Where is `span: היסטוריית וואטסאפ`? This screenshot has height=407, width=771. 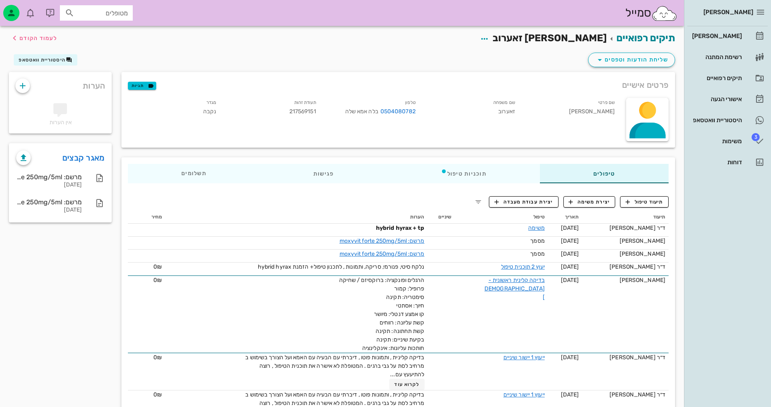 span: היסטוריית וואטסאפ is located at coordinates (42, 60).